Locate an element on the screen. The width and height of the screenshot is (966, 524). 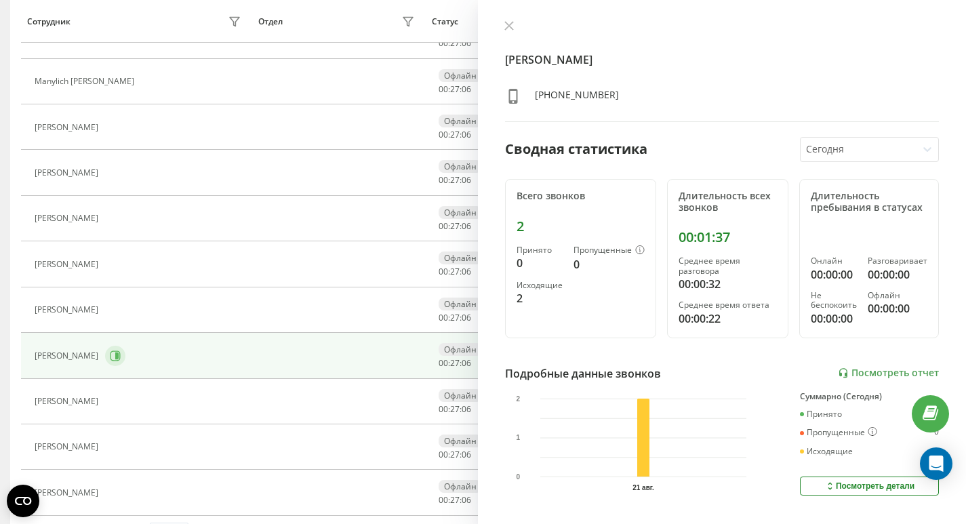
div: Длительность пребывания в статусах is located at coordinates (869, 202).